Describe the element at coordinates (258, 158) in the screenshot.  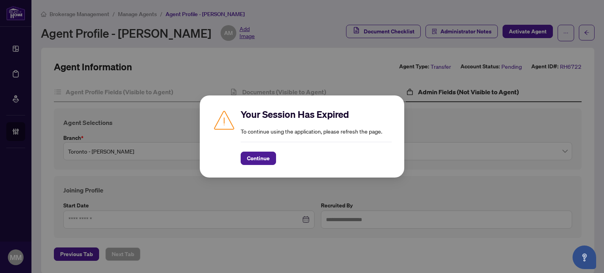
I see `span: Continue` at that location.